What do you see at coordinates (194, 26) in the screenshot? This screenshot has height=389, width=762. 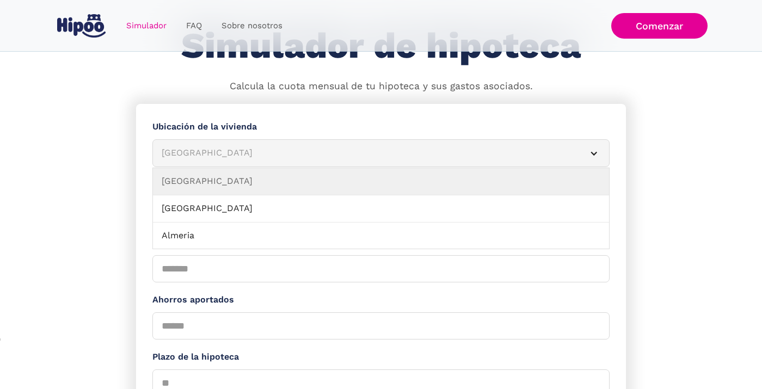 I see `a: FAQ` at bounding box center [194, 26].